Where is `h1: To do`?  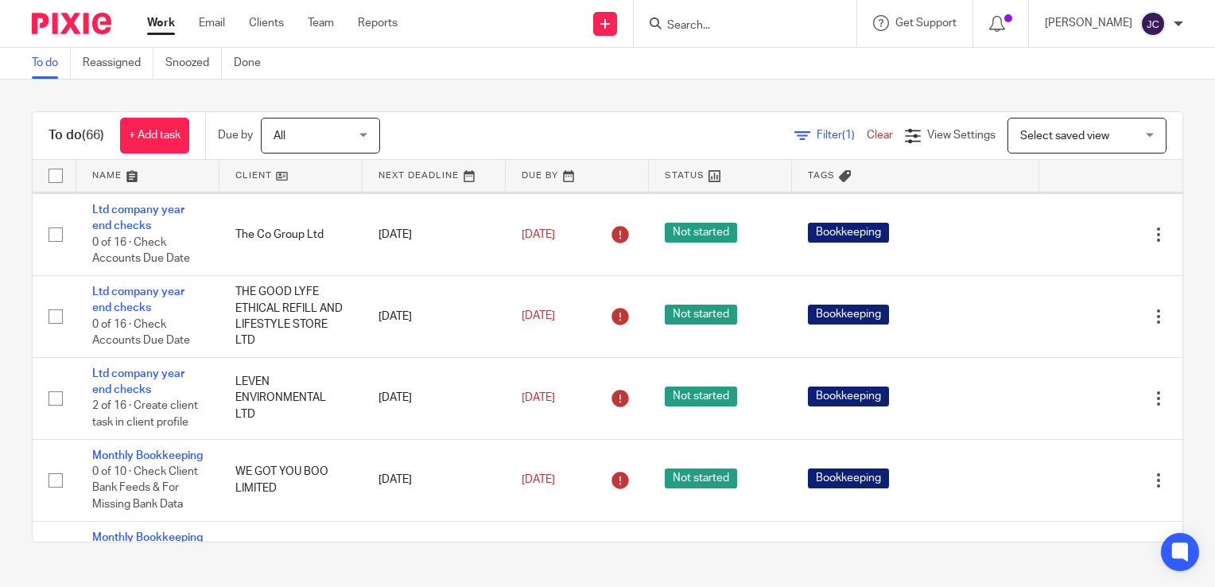
h1: To do is located at coordinates (76, 135).